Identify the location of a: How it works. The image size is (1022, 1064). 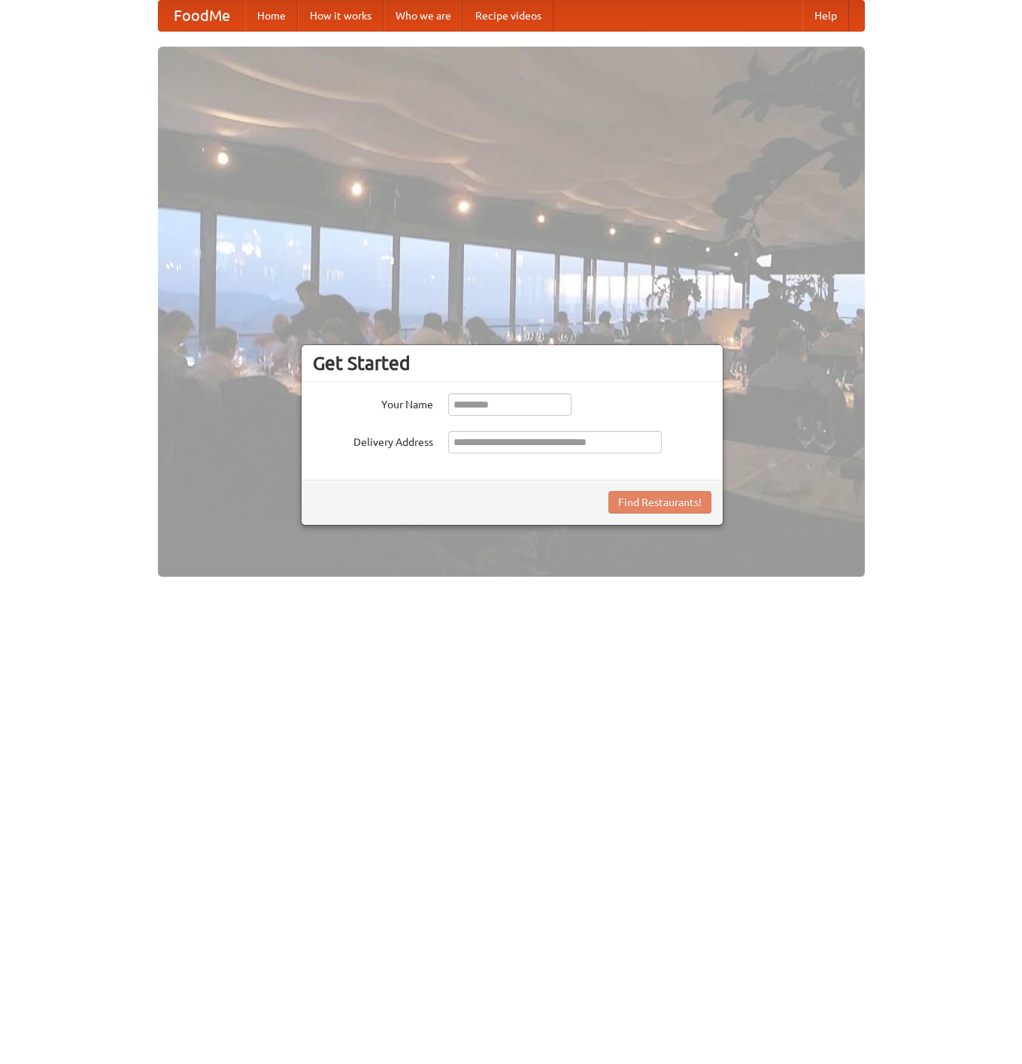
(341, 16).